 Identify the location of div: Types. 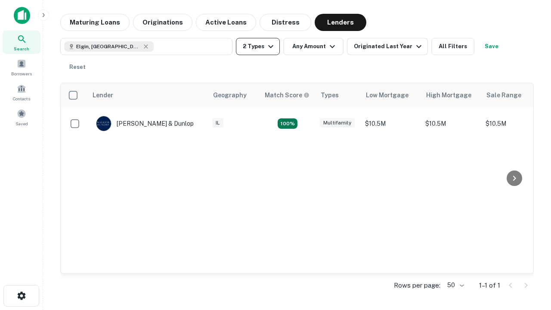
(330, 95).